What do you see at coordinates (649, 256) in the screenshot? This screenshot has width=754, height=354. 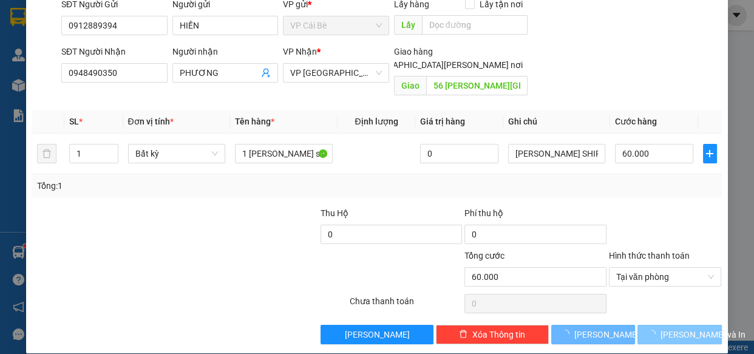 I see `label: Hình thức thanh toán` at bounding box center [649, 256].